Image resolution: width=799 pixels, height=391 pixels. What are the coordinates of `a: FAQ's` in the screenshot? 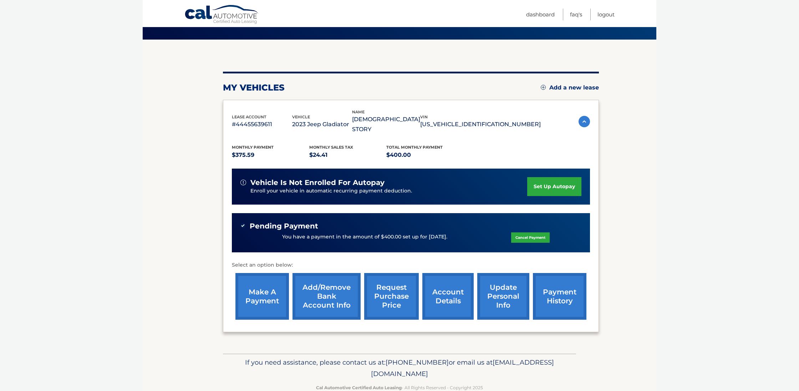 It's located at (576, 14).